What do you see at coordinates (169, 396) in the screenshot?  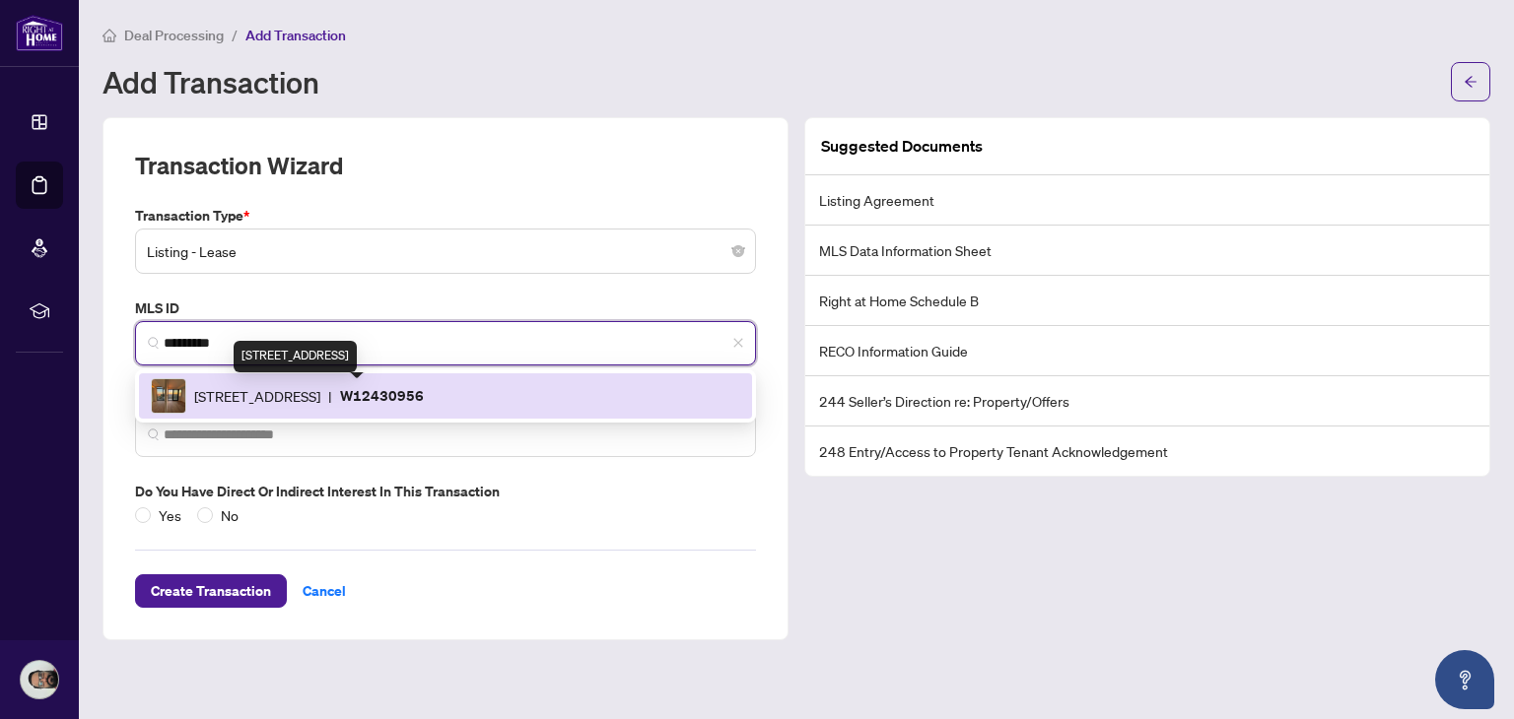 I see `img: IMG-W12430956_1.jpg` at bounding box center [169, 396].